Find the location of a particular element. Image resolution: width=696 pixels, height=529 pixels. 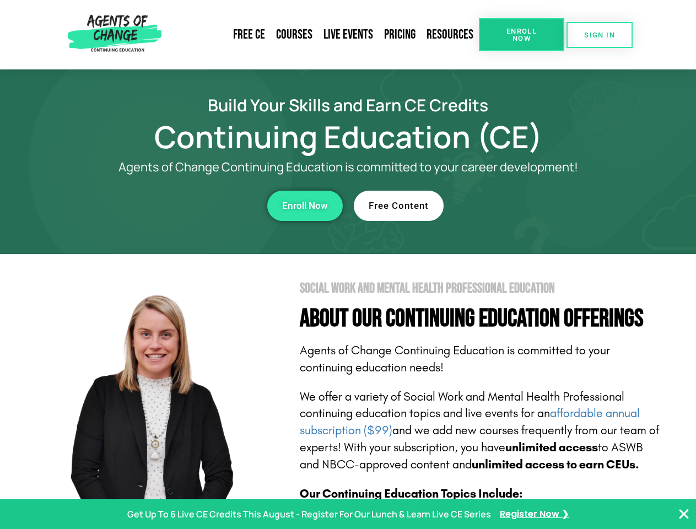

span: Free Content is located at coordinates (398, 206).